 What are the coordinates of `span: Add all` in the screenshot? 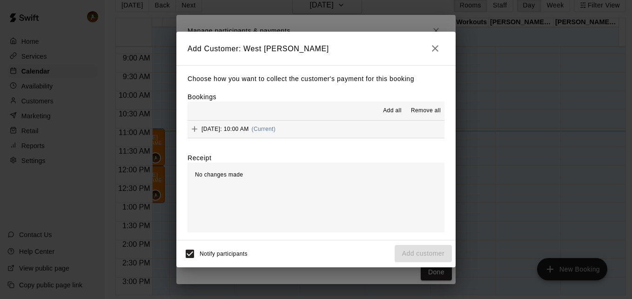 It's located at (392, 111).